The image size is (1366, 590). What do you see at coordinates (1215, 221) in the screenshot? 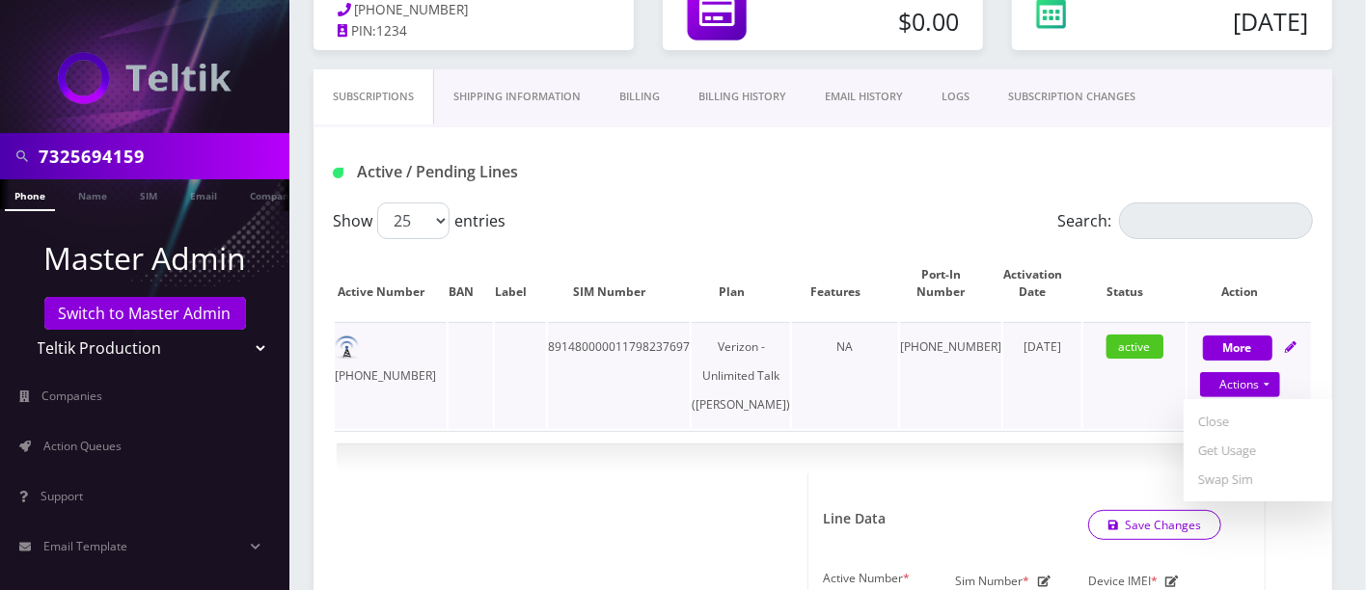
I see `input: Search:` at bounding box center [1215, 221].